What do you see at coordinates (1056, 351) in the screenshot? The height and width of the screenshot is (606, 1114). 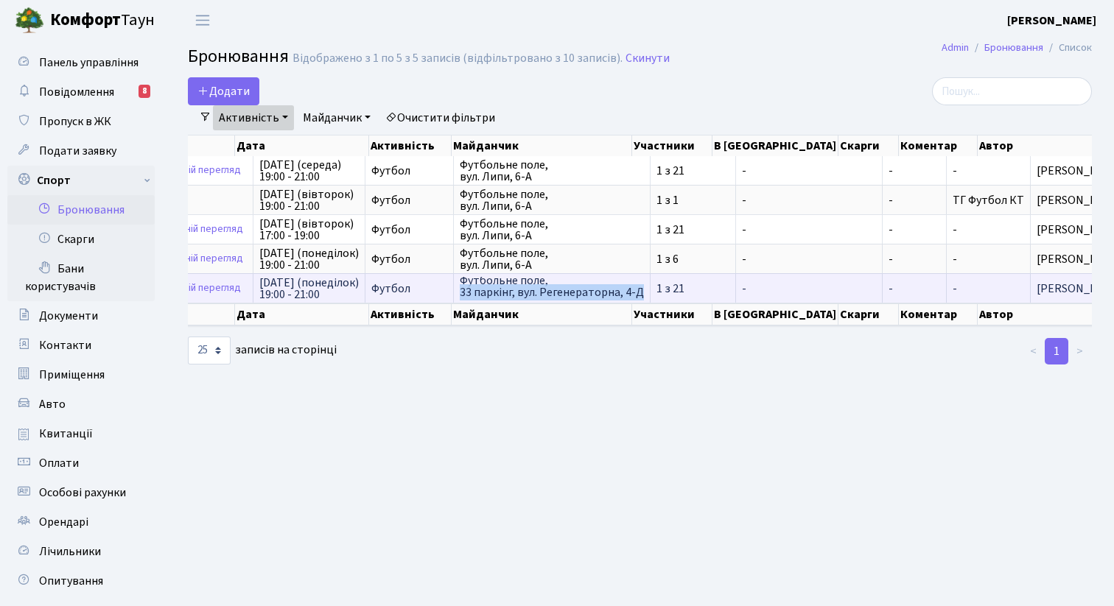 I see `a: 1` at bounding box center [1056, 351].